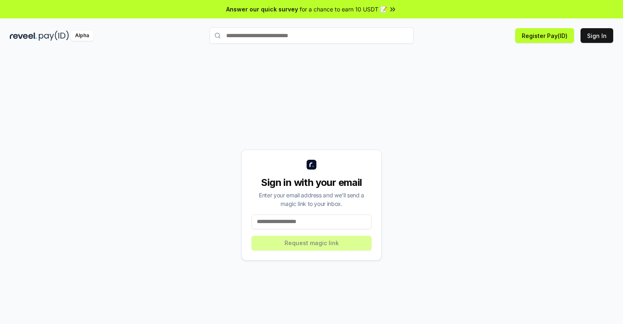 The image size is (623, 324). Describe the element at coordinates (23, 36) in the screenshot. I see `img: reveel_dark` at that location.